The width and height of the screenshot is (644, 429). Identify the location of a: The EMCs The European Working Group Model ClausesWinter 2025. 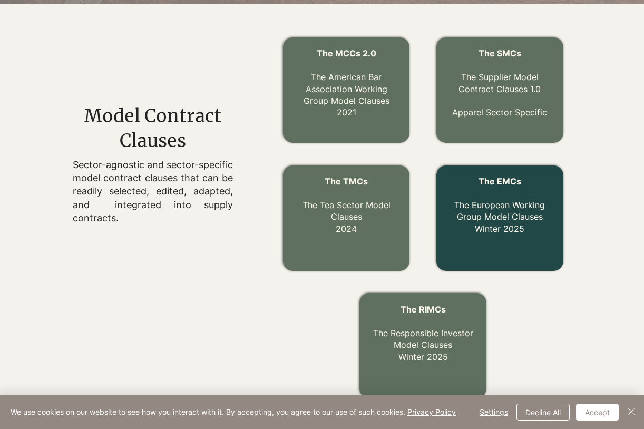
(500, 205).